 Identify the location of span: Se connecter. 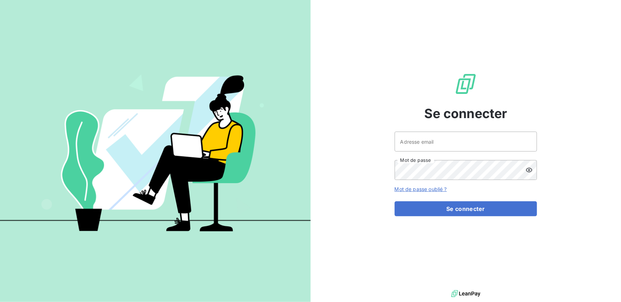
(466, 114).